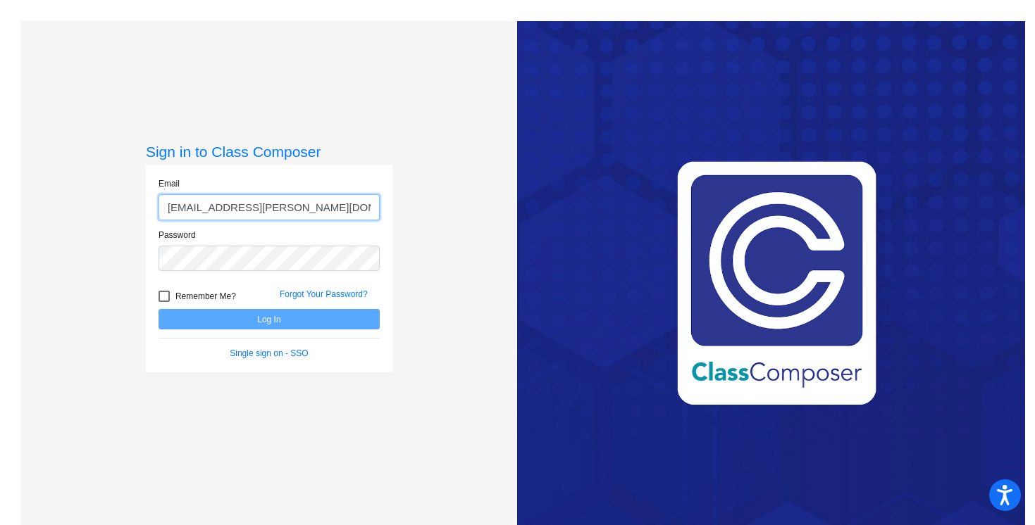 Image resolution: width=1035 pixels, height=525 pixels. I want to click on a: Forgot Your Password?, so click(323, 294).